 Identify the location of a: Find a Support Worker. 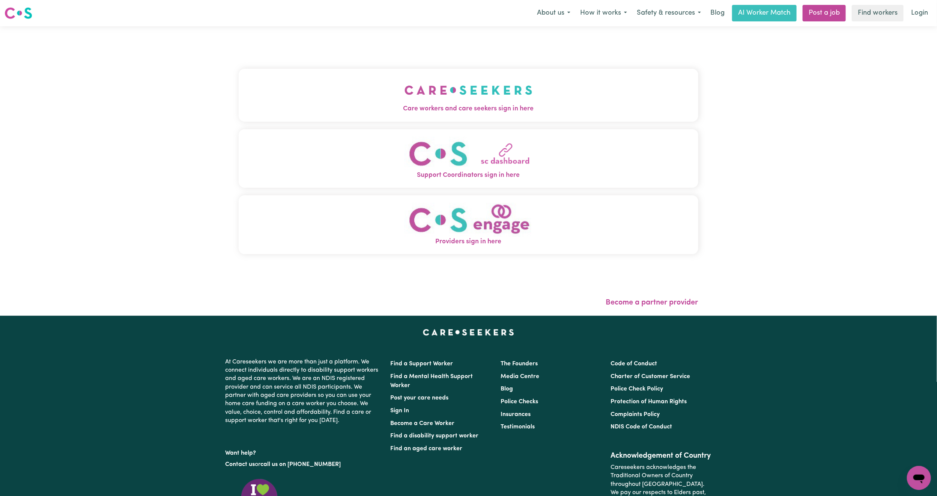
(422, 364).